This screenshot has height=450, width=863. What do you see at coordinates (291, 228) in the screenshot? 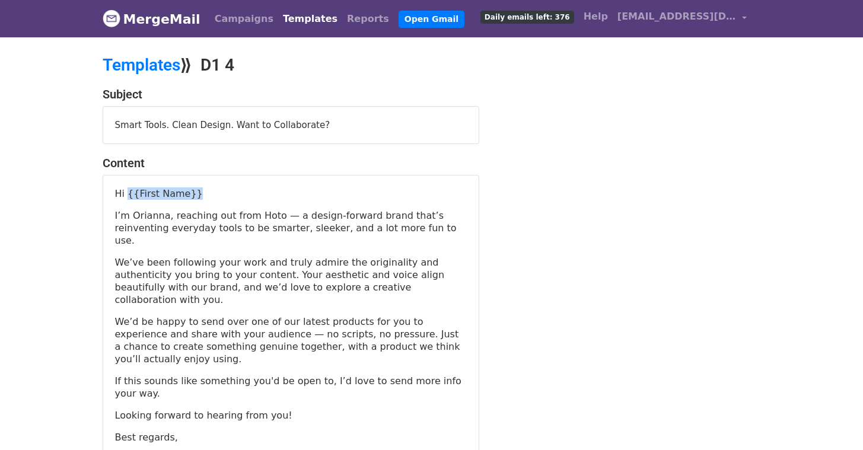
I see `p: I’m Orianna, reaching out from Hoto — a design-forward brand that’s reinventing everyday tools to...` at bounding box center [291, 228].